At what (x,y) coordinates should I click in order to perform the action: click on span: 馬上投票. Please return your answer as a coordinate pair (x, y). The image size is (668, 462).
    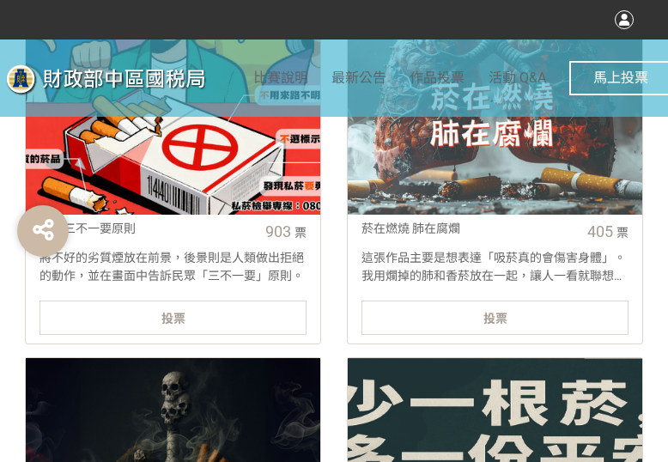
    Looking at the image, I should click on (621, 77).